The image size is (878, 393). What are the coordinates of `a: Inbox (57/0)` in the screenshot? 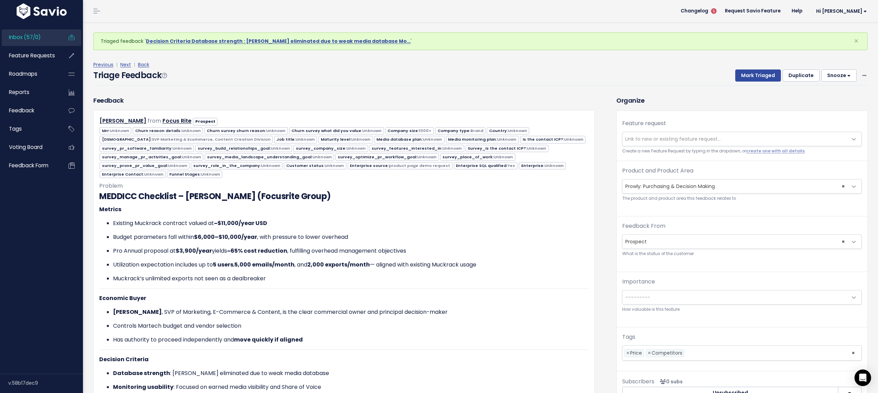 It's located at (29, 37).